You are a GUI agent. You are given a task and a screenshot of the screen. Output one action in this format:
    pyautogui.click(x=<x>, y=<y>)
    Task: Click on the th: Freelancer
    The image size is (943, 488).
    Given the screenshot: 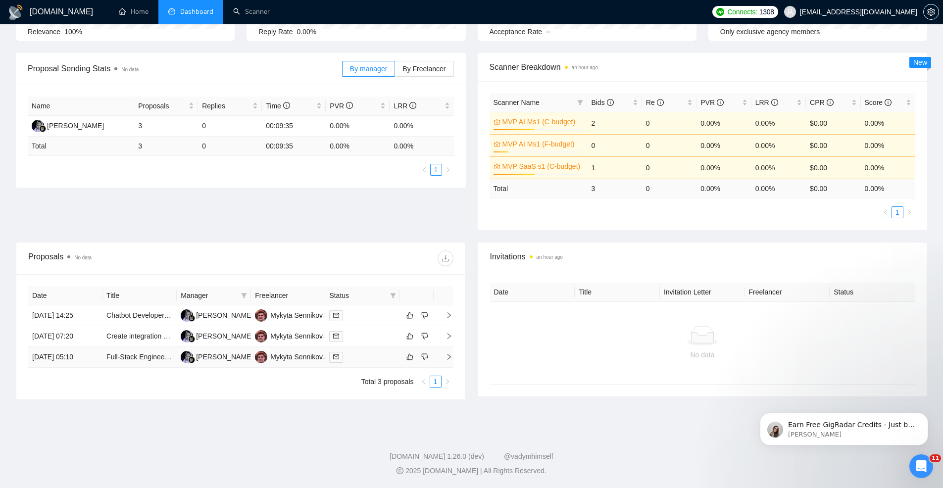 What is the action you would take?
    pyautogui.click(x=788, y=292)
    